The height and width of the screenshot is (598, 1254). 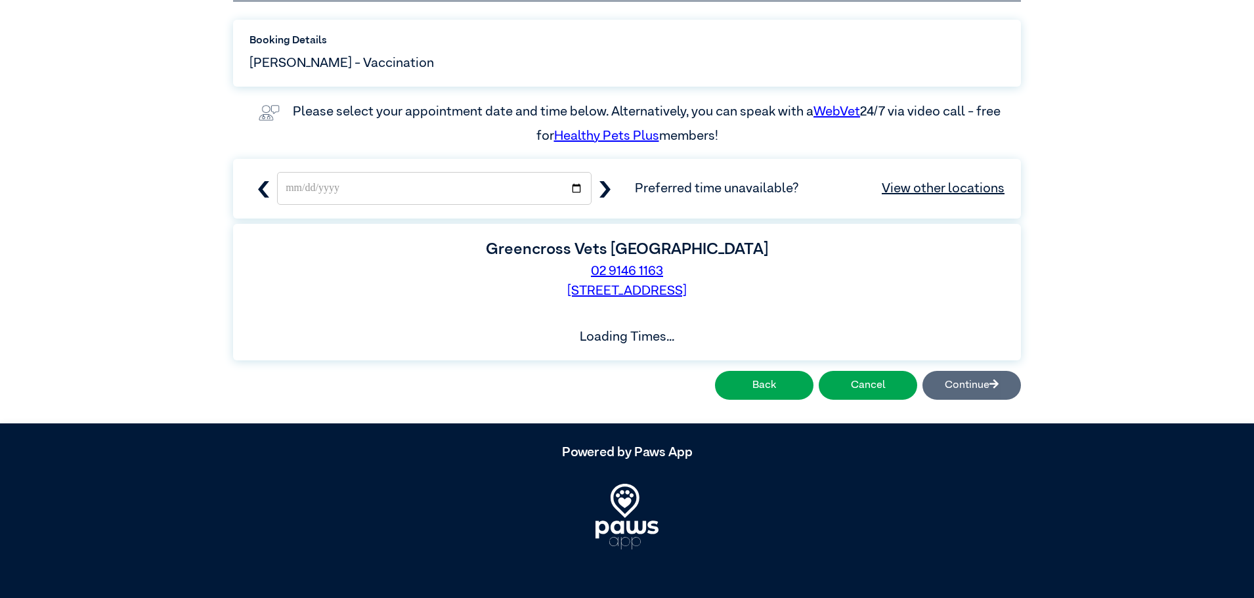 I want to click on button: Cancel, so click(x=868, y=386).